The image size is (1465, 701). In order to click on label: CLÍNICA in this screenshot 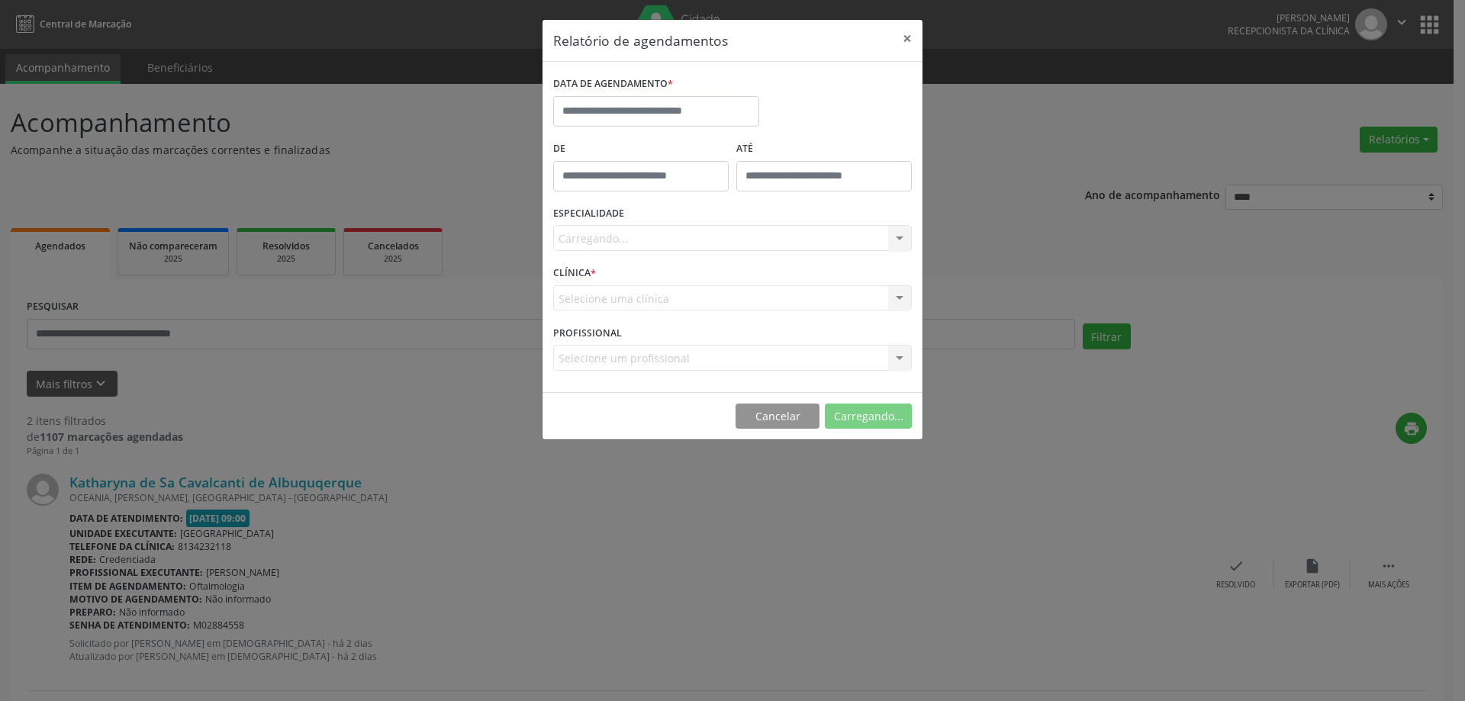, I will do `click(575, 273)`.